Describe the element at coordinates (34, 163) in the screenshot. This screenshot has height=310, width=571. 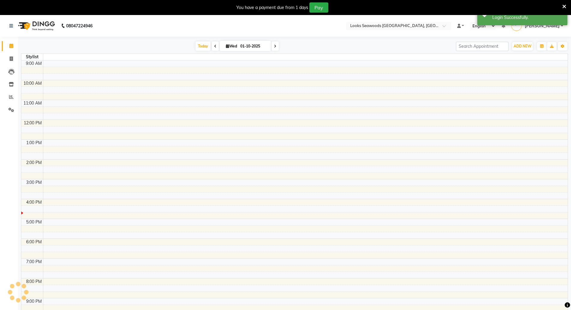
I see `div: 2:00 PM` at that location.